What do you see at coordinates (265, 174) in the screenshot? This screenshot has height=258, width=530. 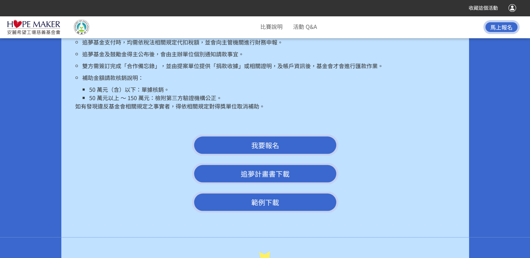 I see `a: 追夢計畫書下載` at bounding box center [265, 174].